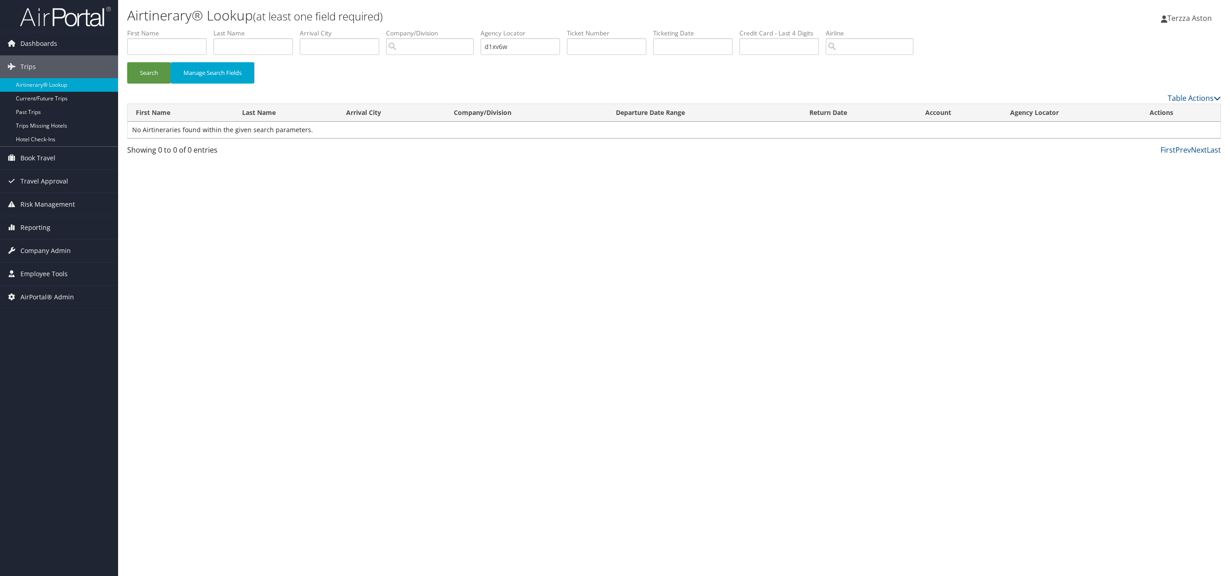 The height and width of the screenshot is (576, 1230). Describe the element at coordinates (48, 204) in the screenshot. I see `span: Risk Management` at that location.